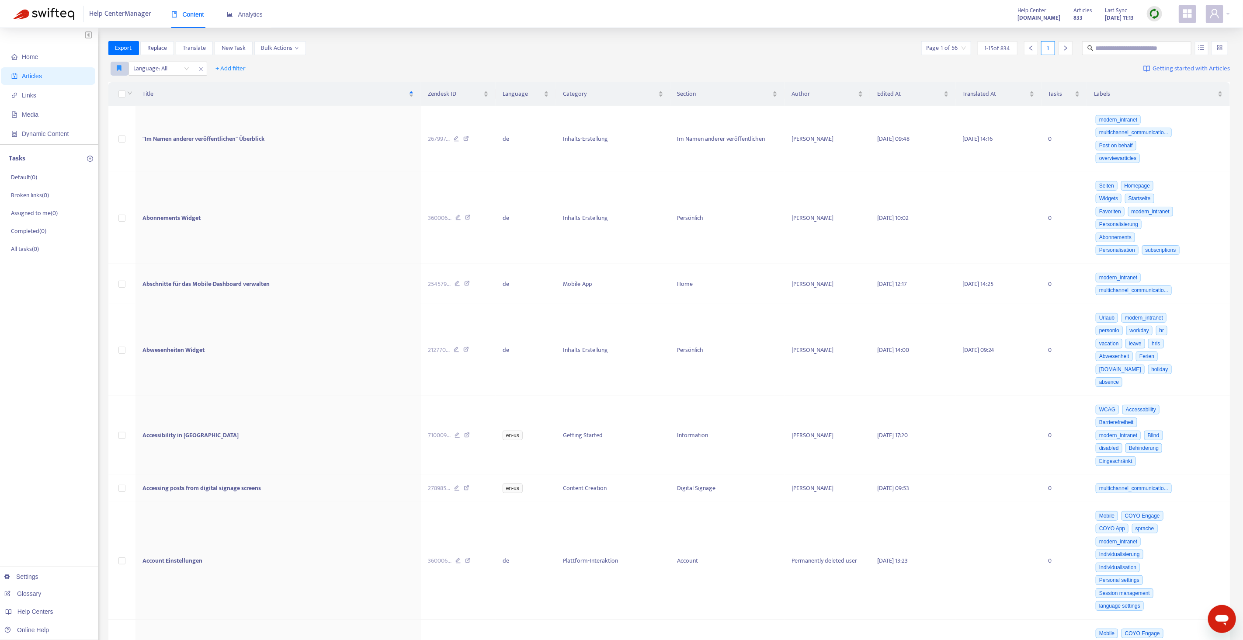 The width and height of the screenshot is (1243, 640). What do you see at coordinates (194, 48) in the screenshot?
I see `span: Translate` at bounding box center [194, 48].